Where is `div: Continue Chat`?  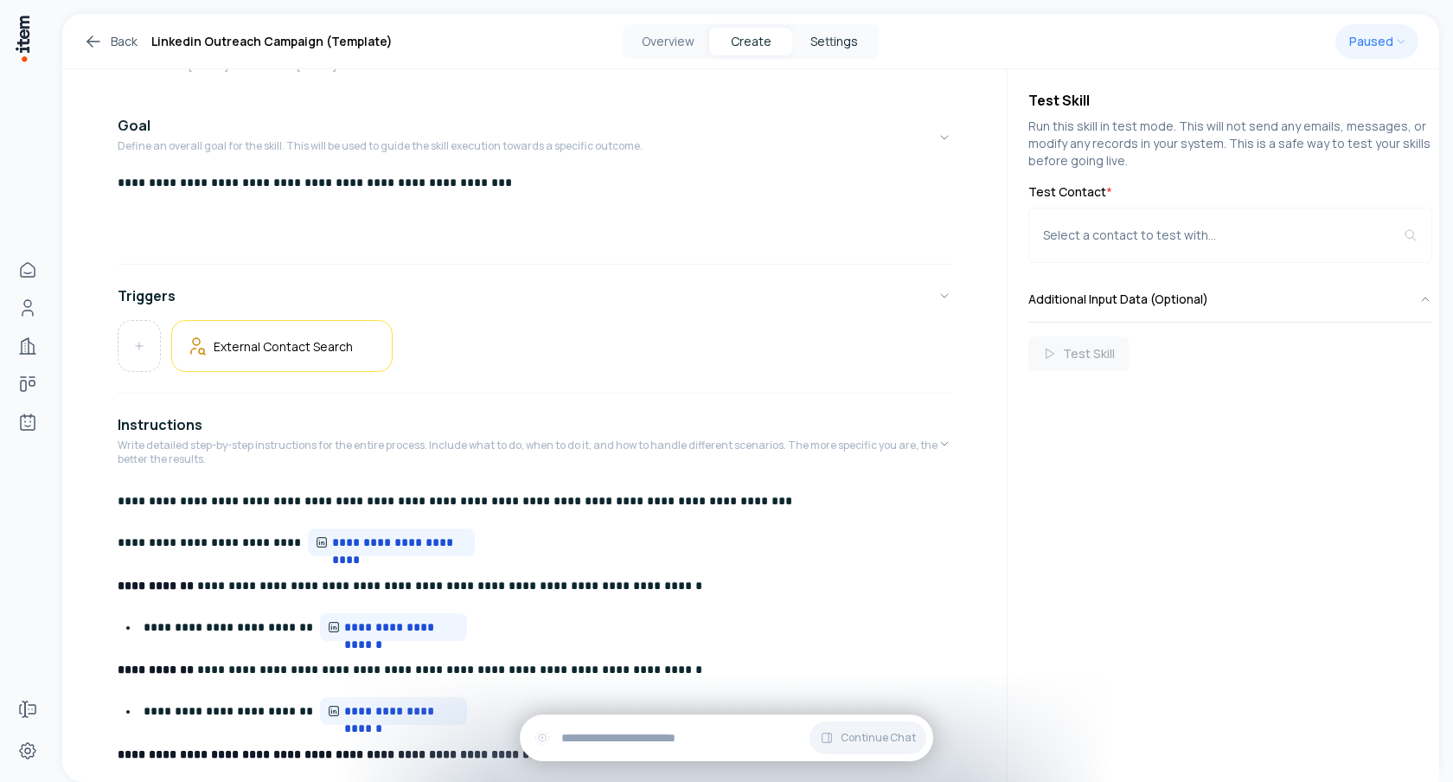
div: Continue Chat is located at coordinates (726, 738).